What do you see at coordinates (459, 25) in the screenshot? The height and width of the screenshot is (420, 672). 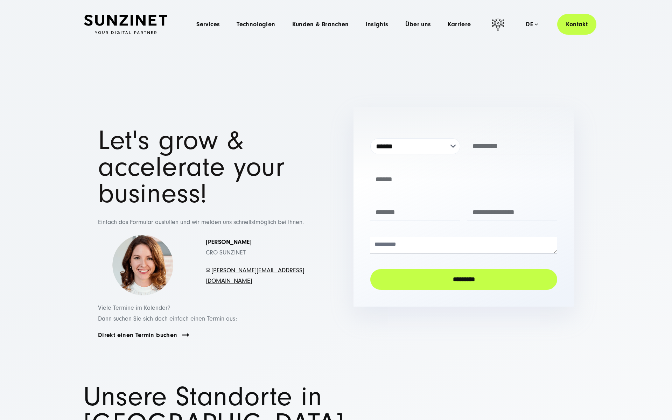 I see `a: Karriere` at bounding box center [459, 25].